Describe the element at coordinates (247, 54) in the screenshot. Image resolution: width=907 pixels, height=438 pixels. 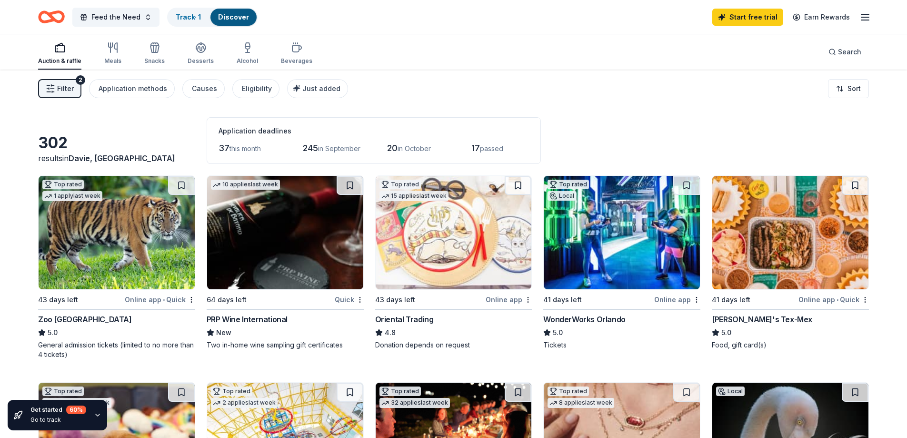
I see `button: Alcohol` at that location.